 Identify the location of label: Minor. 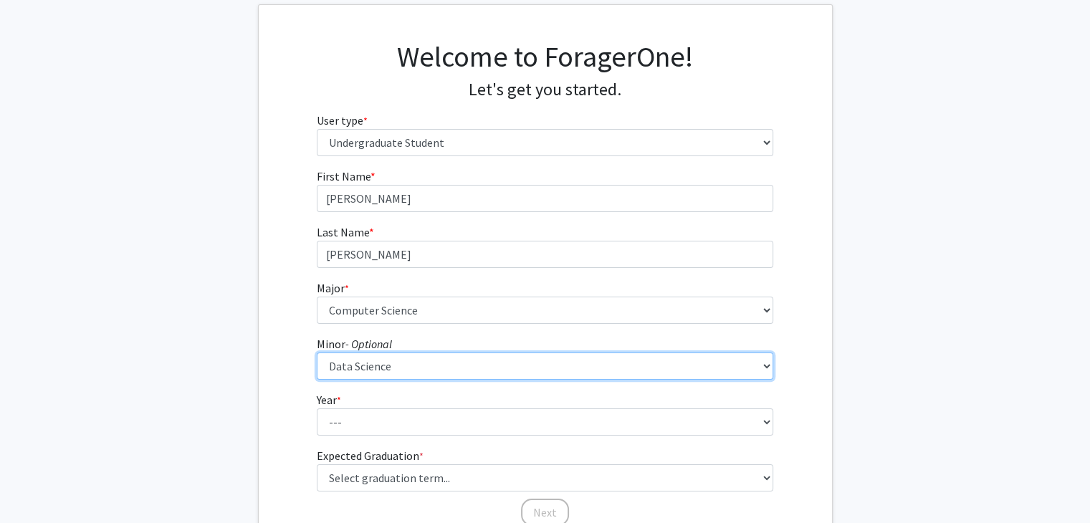
(354, 344).